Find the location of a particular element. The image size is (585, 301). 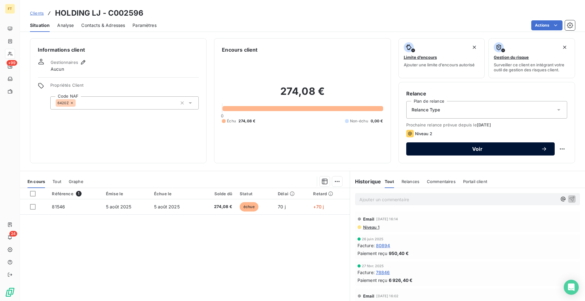

span: Niveau 1 is located at coordinates (371, 227).